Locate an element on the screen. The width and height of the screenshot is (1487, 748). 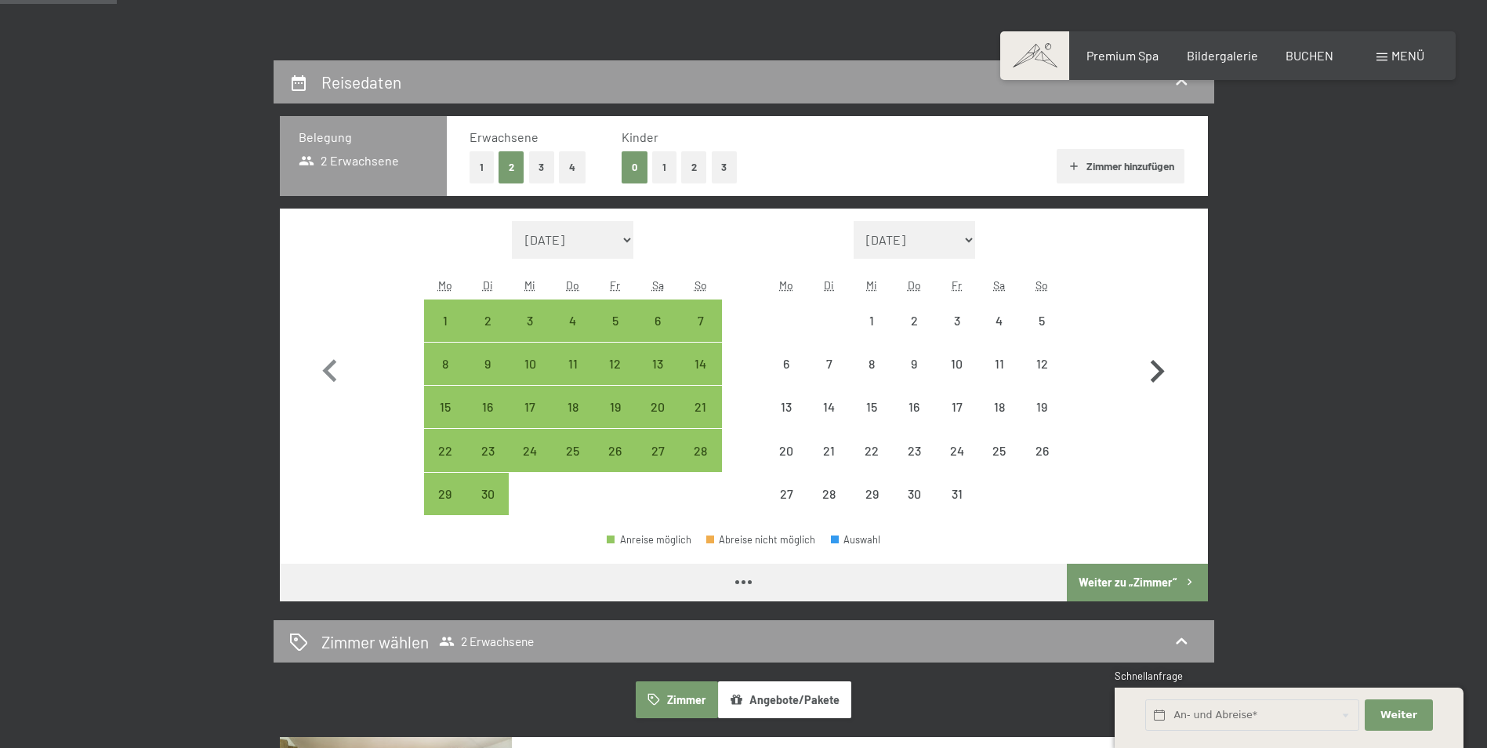
button: Nächster Monat is located at coordinates (1157, 368).